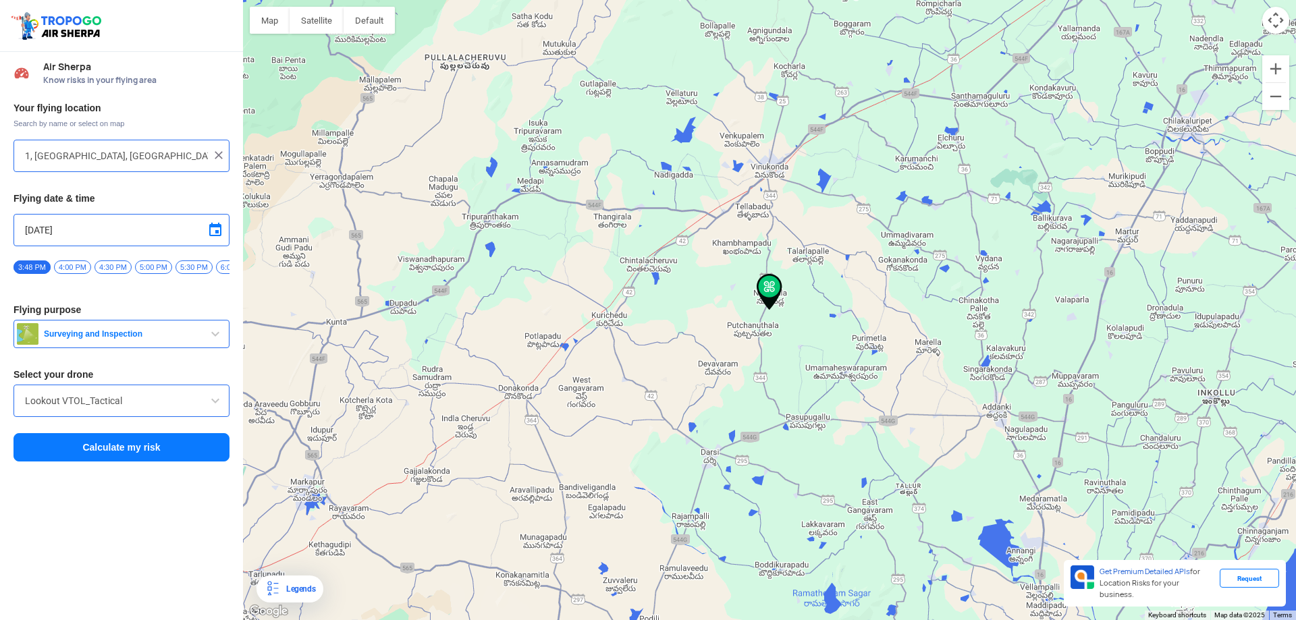  What do you see at coordinates (123, 334) in the screenshot?
I see `span: Surveying and Inspection` at bounding box center [123, 334].